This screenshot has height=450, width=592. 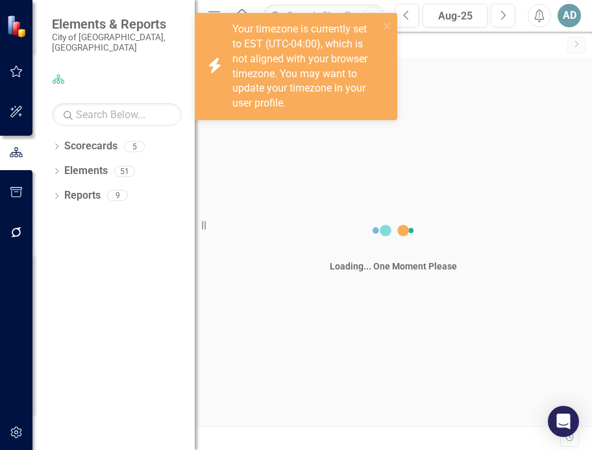 I want to click on button: AD, so click(x=569, y=16).